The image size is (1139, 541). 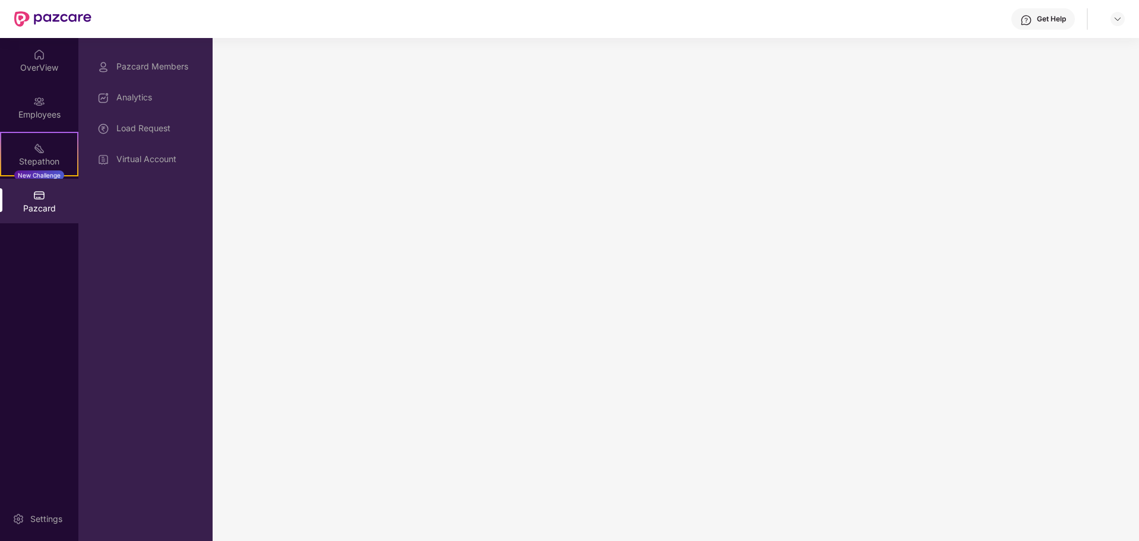 What do you see at coordinates (155, 97) in the screenshot?
I see `div: Analytics` at bounding box center [155, 97].